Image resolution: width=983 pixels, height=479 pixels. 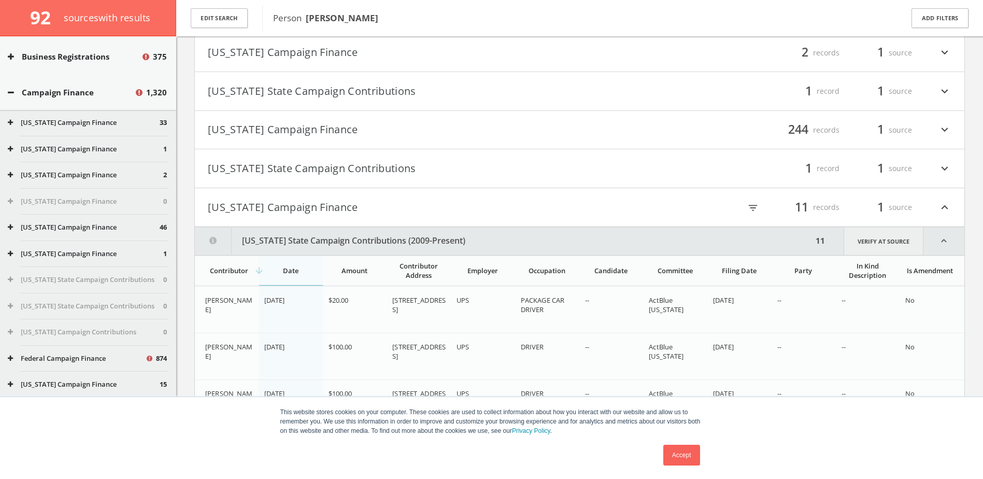 I want to click on div: Party, so click(x=804, y=270).